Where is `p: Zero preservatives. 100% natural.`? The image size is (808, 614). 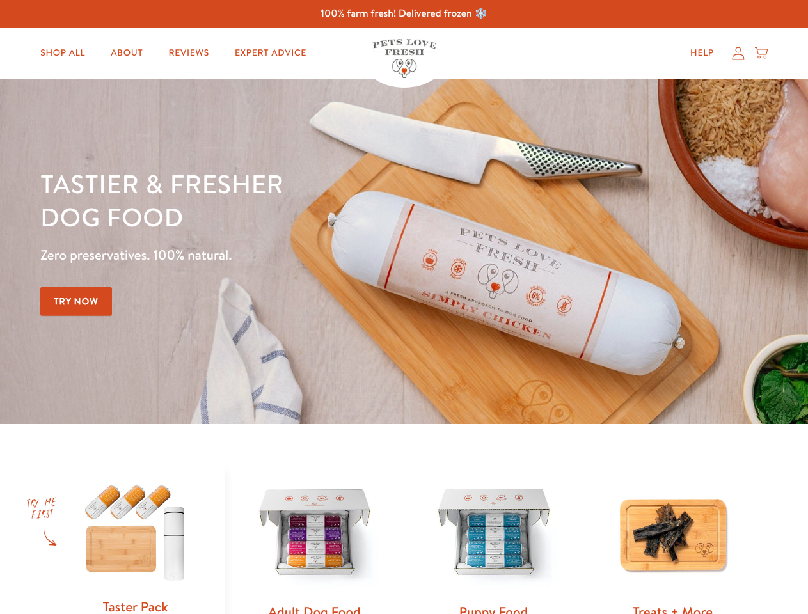 p: Zero preservatives. 100% natural. is located at coordinates (283, 255).